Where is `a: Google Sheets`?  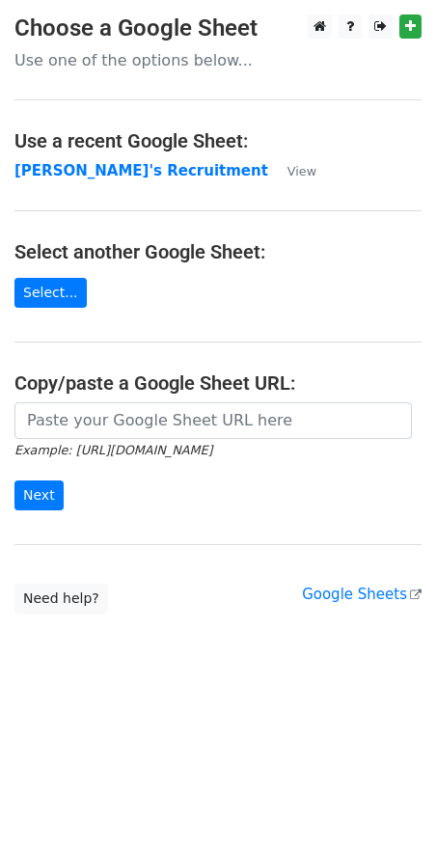 a: Google Sheets is located at coordinates (362, 594).